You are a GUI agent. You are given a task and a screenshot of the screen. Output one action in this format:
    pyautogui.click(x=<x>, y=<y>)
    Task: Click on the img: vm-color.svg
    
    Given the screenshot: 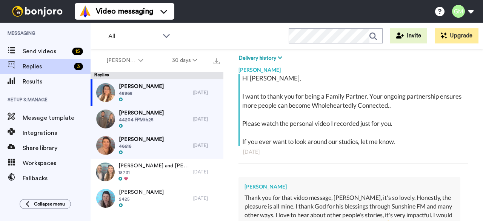 What is the action you would take?
    pyautogui.click(x=85, y=11)
    